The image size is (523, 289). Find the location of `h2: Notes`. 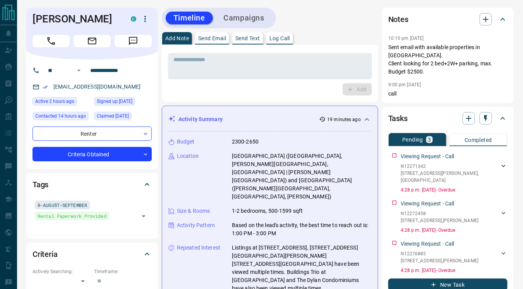

h2: Notes is located at coordinates (398, 19).